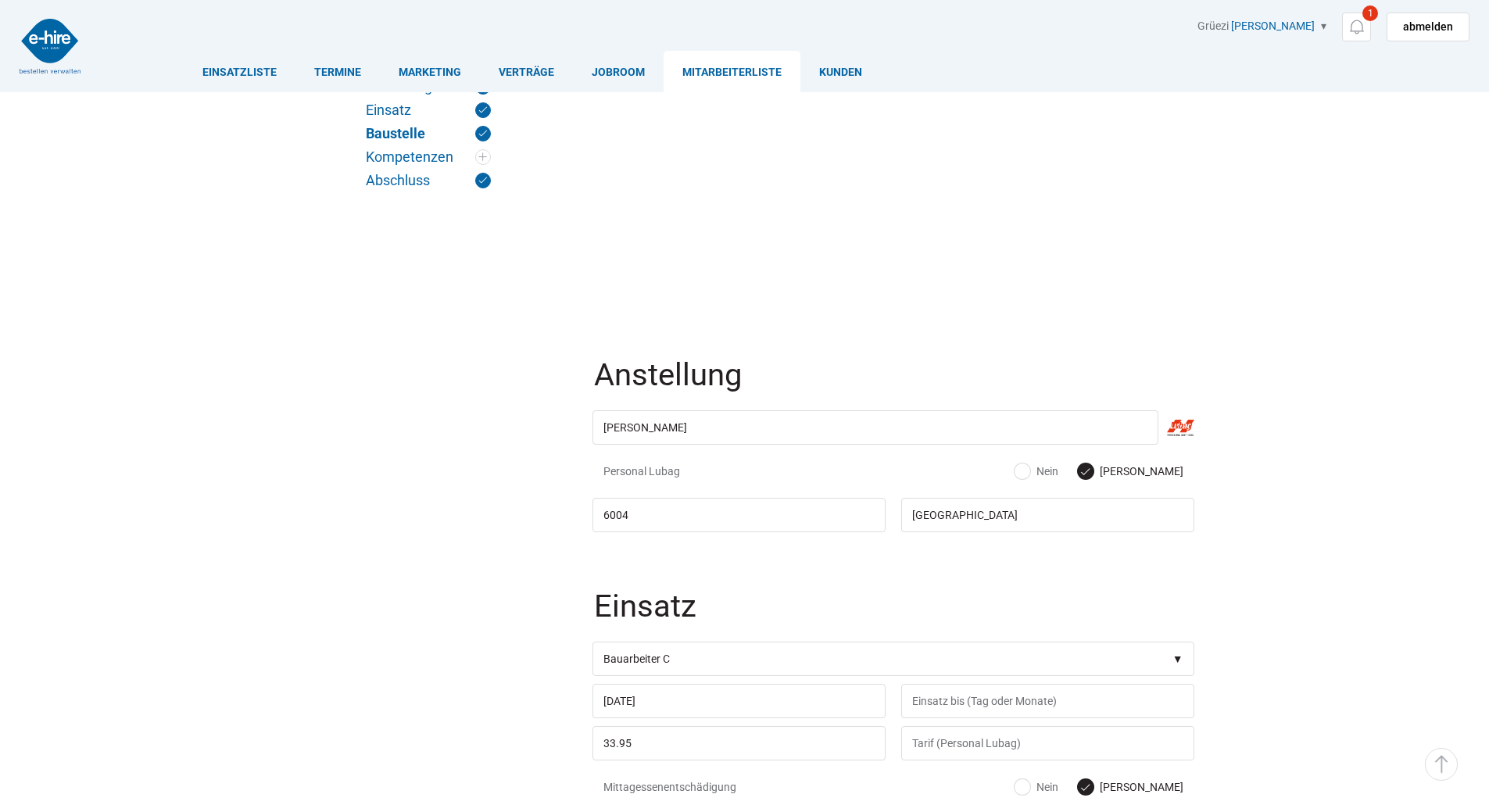 The image size is (1489, 812). I want to click on a: Einsatzliste, so click(239, 71).